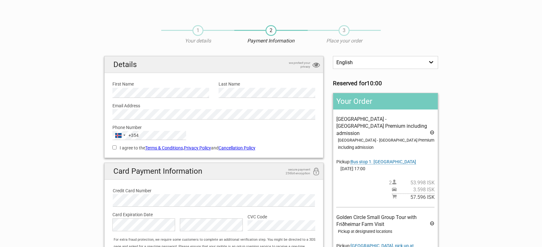 This screenshot has width=542, height=247. What do you see at coordinates (316, 65) in the screenshot?
I see `i: privacy protection` at bounding box center [316, 65].